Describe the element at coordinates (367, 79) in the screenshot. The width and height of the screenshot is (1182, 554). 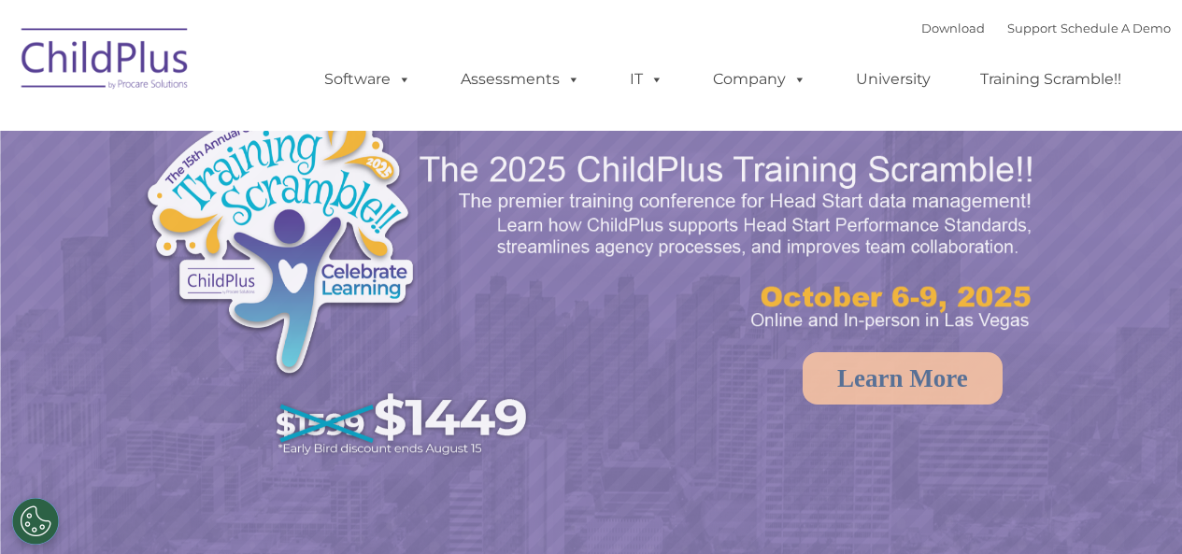
I see `a: Software` at that location.